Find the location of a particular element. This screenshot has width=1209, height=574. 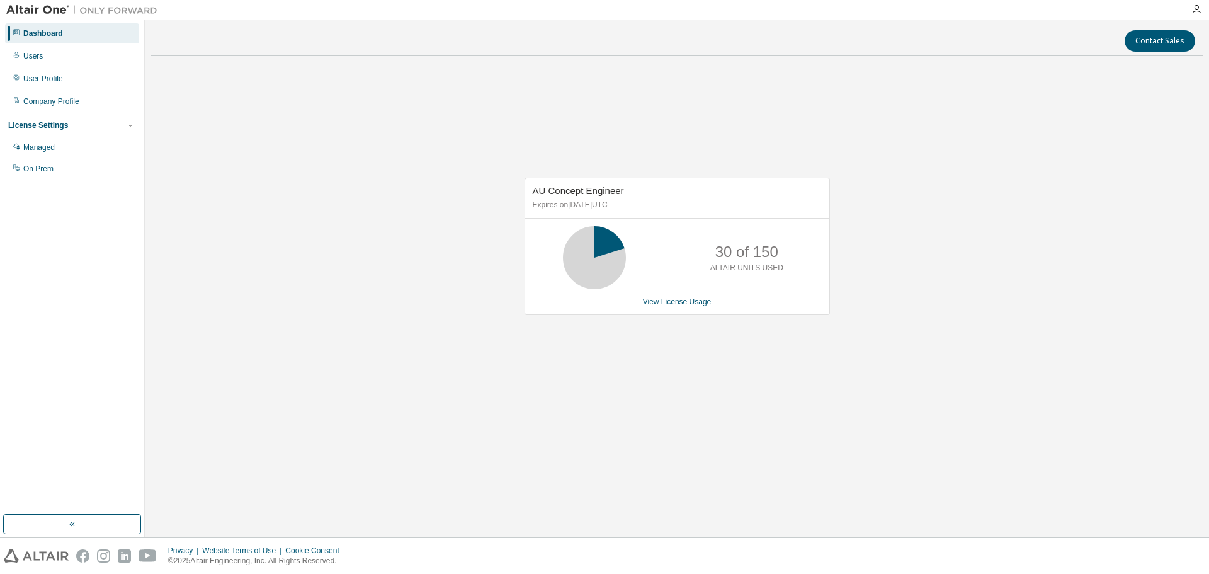

div: Privacy is located at coordinates (185, 550).